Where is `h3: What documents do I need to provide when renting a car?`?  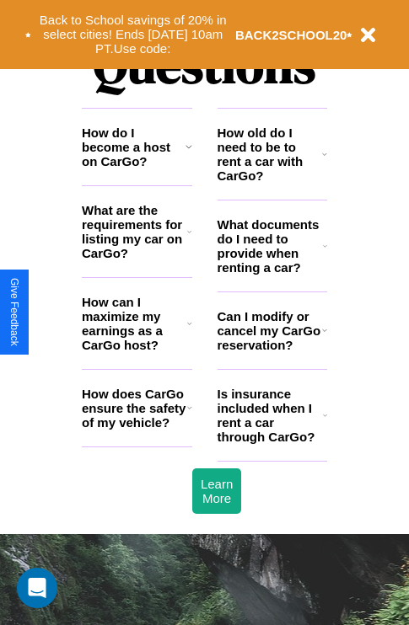
h3: What documents do I need to provide when renting a car? is located at coordinates (270, 246).